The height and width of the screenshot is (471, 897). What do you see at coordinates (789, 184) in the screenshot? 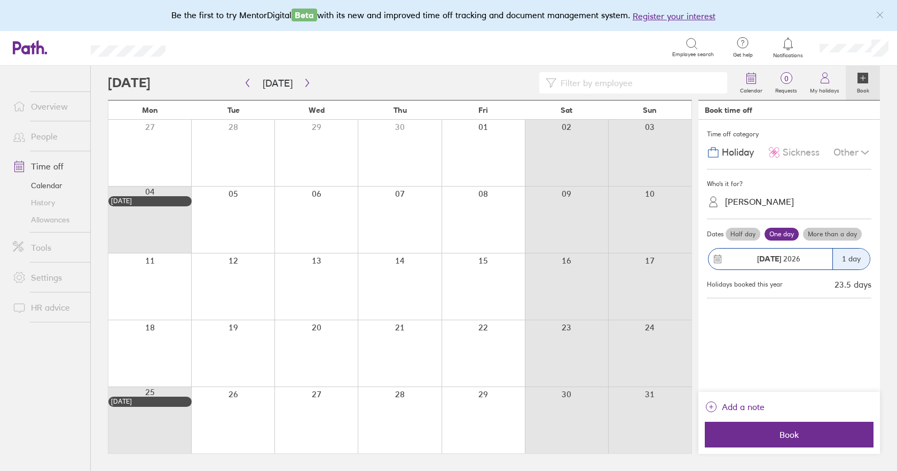
I see `div: Who's it for?` at bounding box center [789, 184].